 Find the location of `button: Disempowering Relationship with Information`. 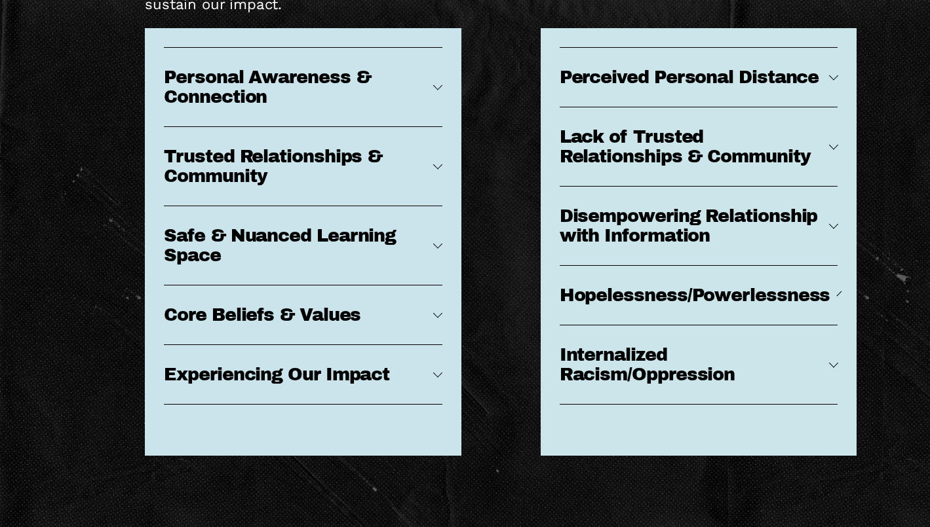

button: Disempowering Relationship with Information is located at coordinates (698, 226).